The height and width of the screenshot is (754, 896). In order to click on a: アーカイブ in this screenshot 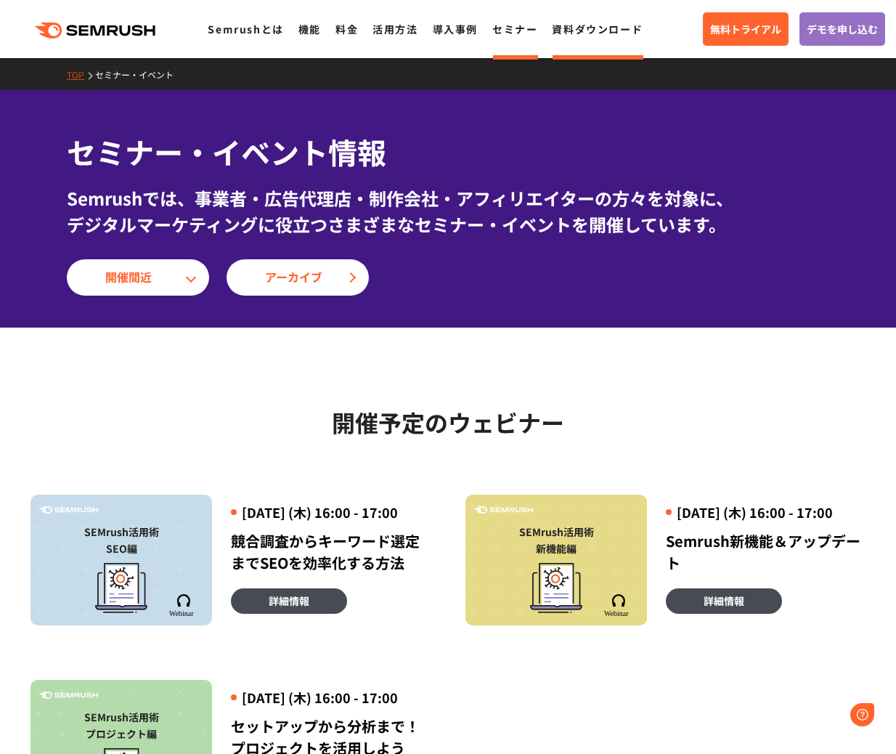, I will do `click(298, 277)`.